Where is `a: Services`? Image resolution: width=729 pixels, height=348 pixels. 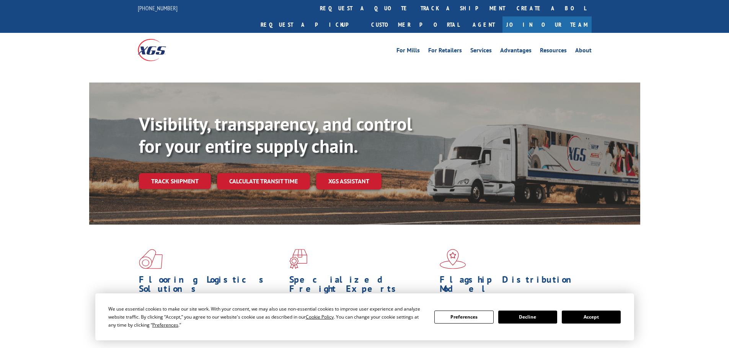
a: Services is located at coordinates (481, 52).